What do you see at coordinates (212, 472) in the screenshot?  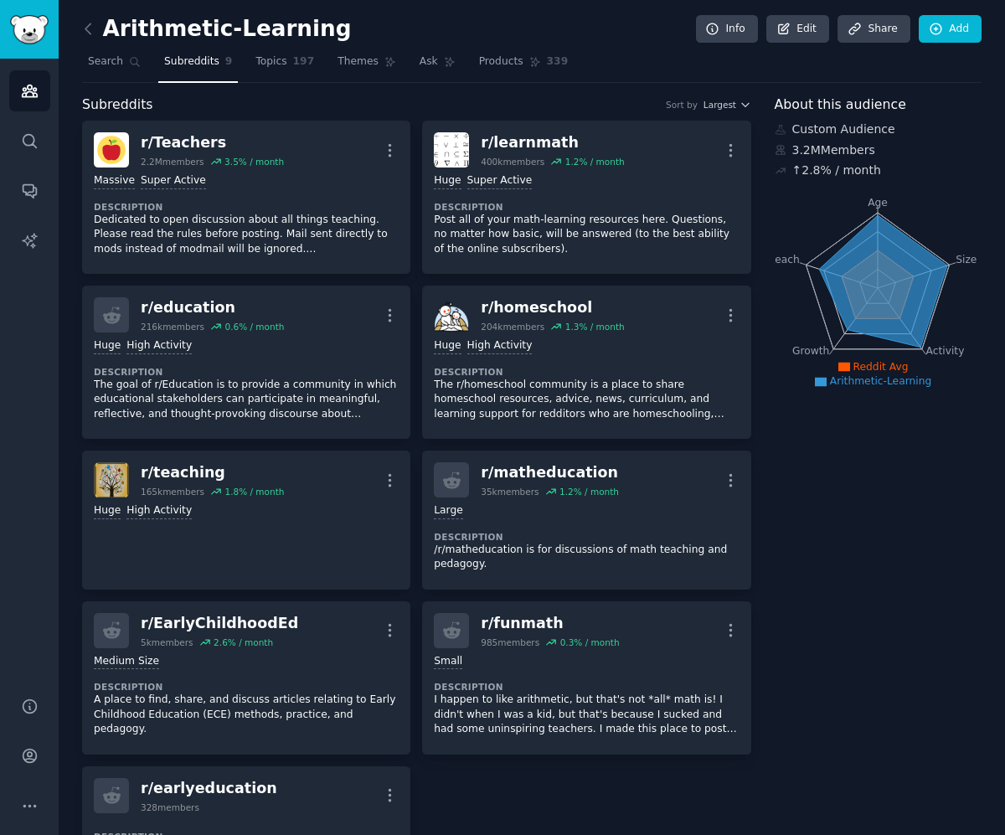 I see `div: r/ teaching` at bounding box center [212, 472].